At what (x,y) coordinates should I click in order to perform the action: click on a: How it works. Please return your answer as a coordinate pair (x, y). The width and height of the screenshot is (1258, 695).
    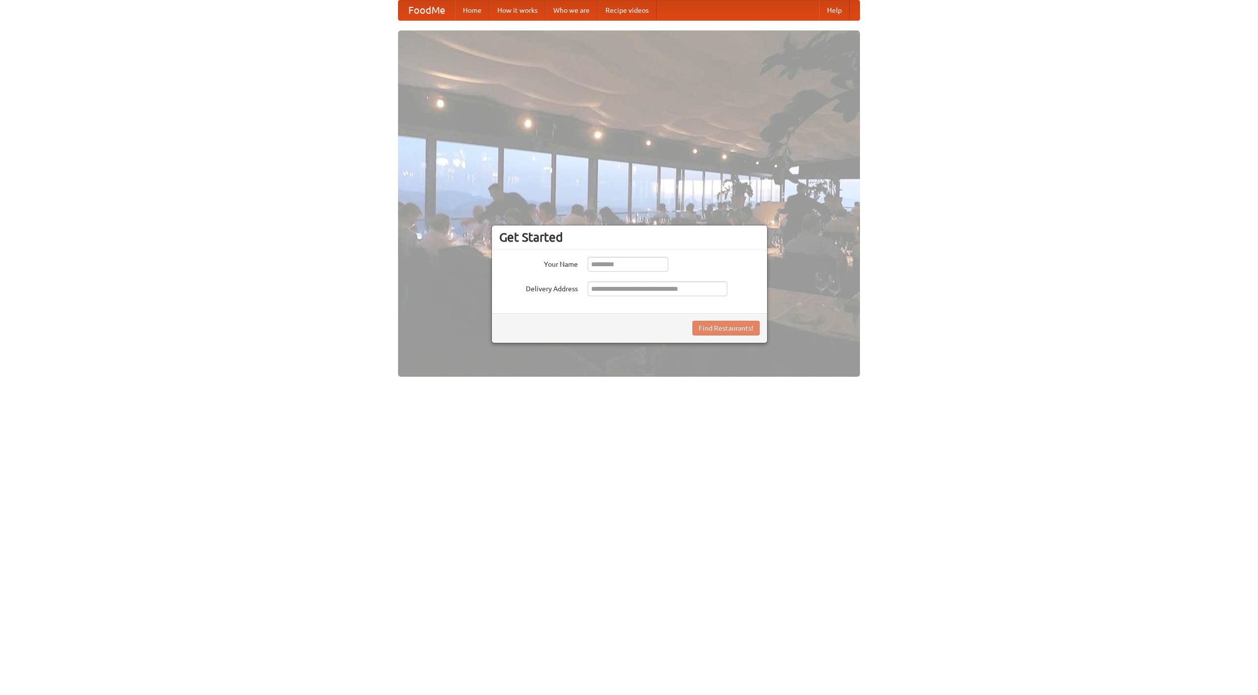
    Looking at the image, I should click on (517, 10).